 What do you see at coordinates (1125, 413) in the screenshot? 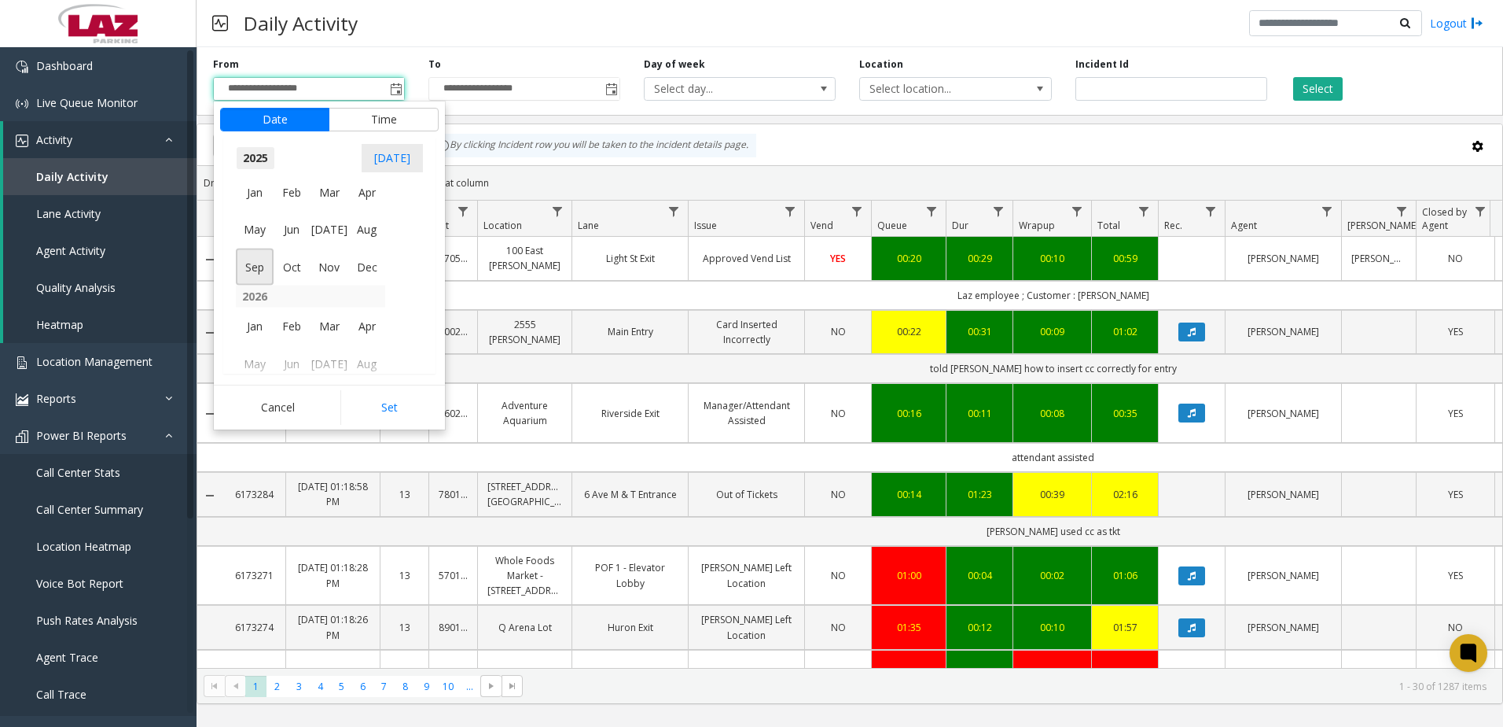
I see `div: 00:35` at bounding box center [1125, 413].